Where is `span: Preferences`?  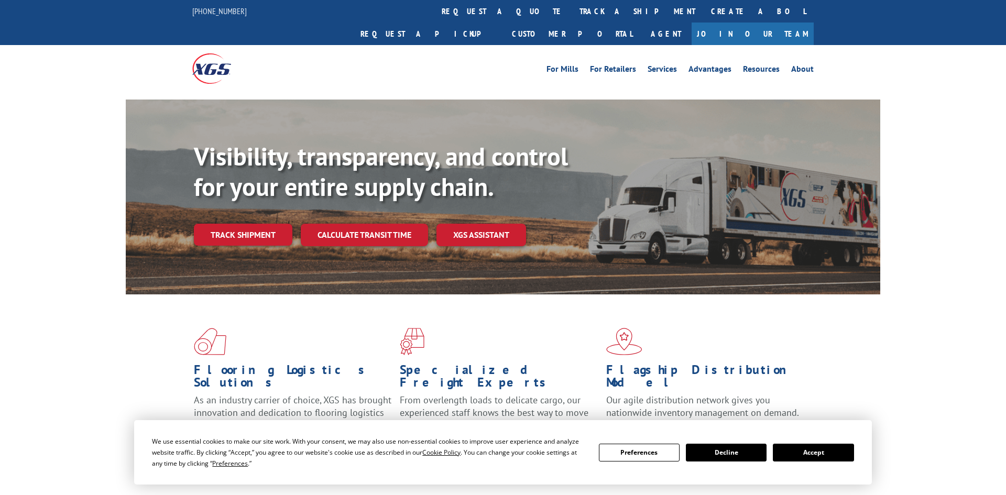
span: Preferences is located at coordinates (230, 463).